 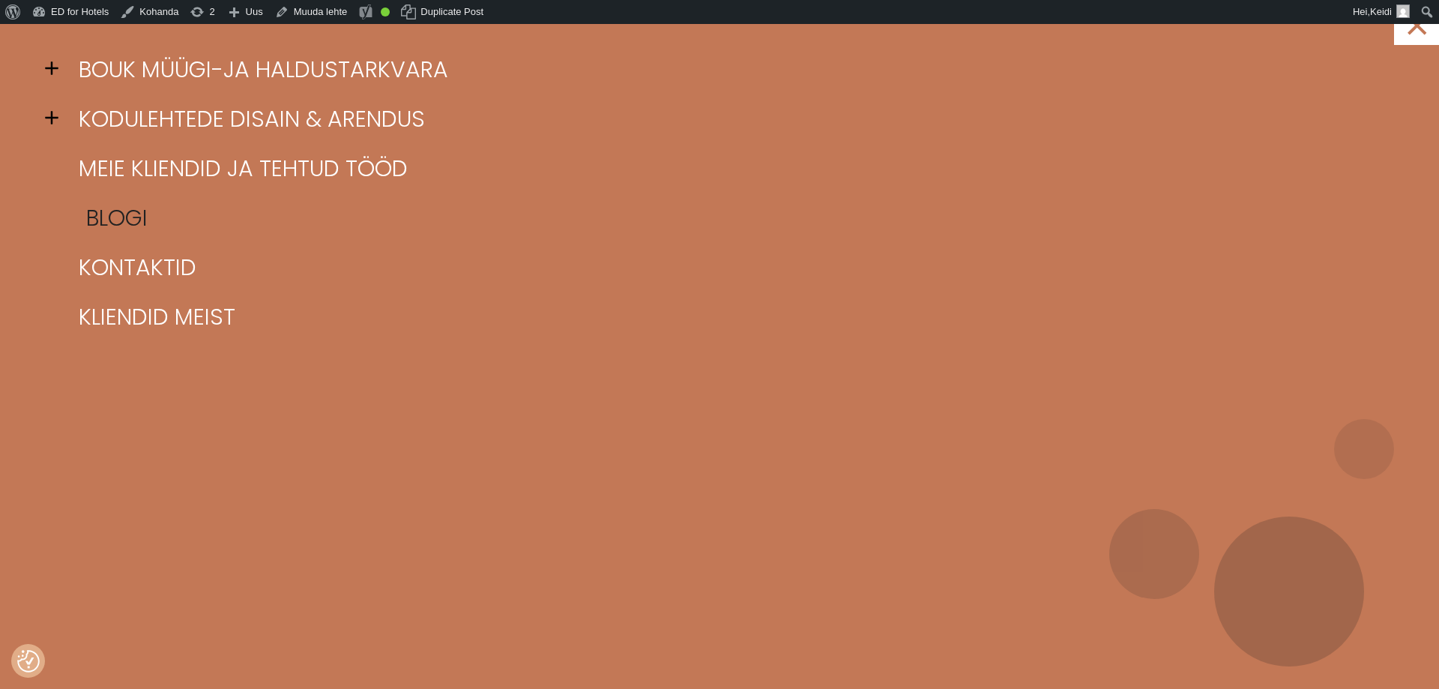 What do you see at coordinates (731, 317) in the screenshot?
I see `a: Kliendid meist` at bounding box center [731, 317].